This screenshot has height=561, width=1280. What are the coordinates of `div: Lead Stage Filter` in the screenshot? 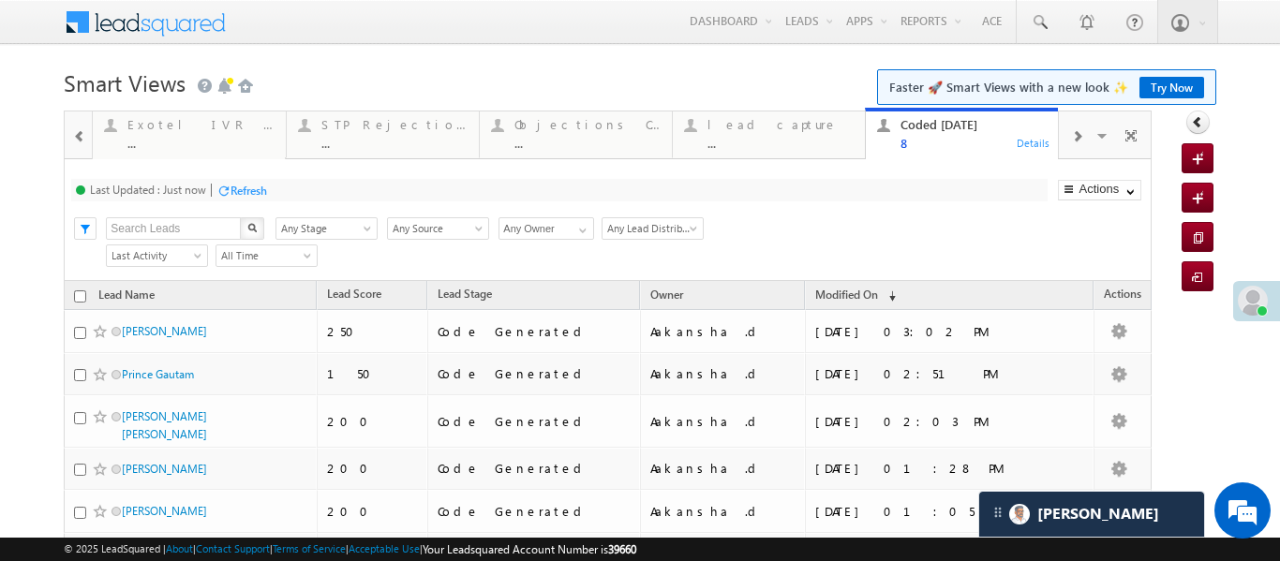 It's located at (326, 228).